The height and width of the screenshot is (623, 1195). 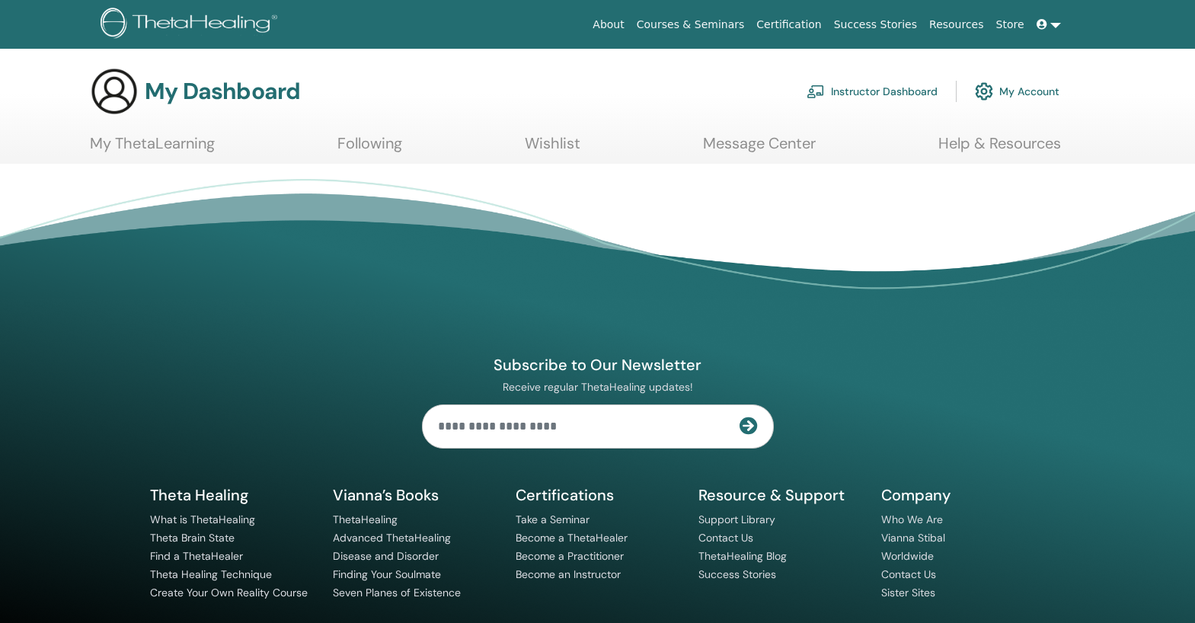 I want to click on img: logo.png, so click(x=191, y=24).